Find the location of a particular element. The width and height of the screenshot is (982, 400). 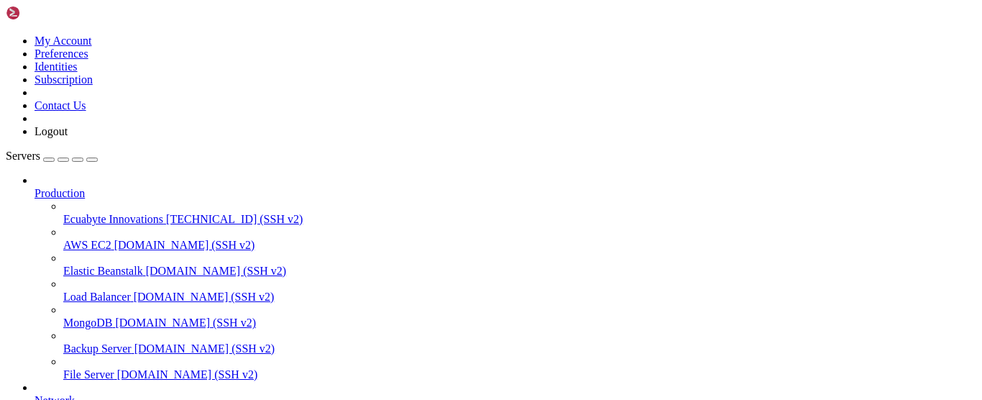

a: Logout is located at coordinates (51, 131).